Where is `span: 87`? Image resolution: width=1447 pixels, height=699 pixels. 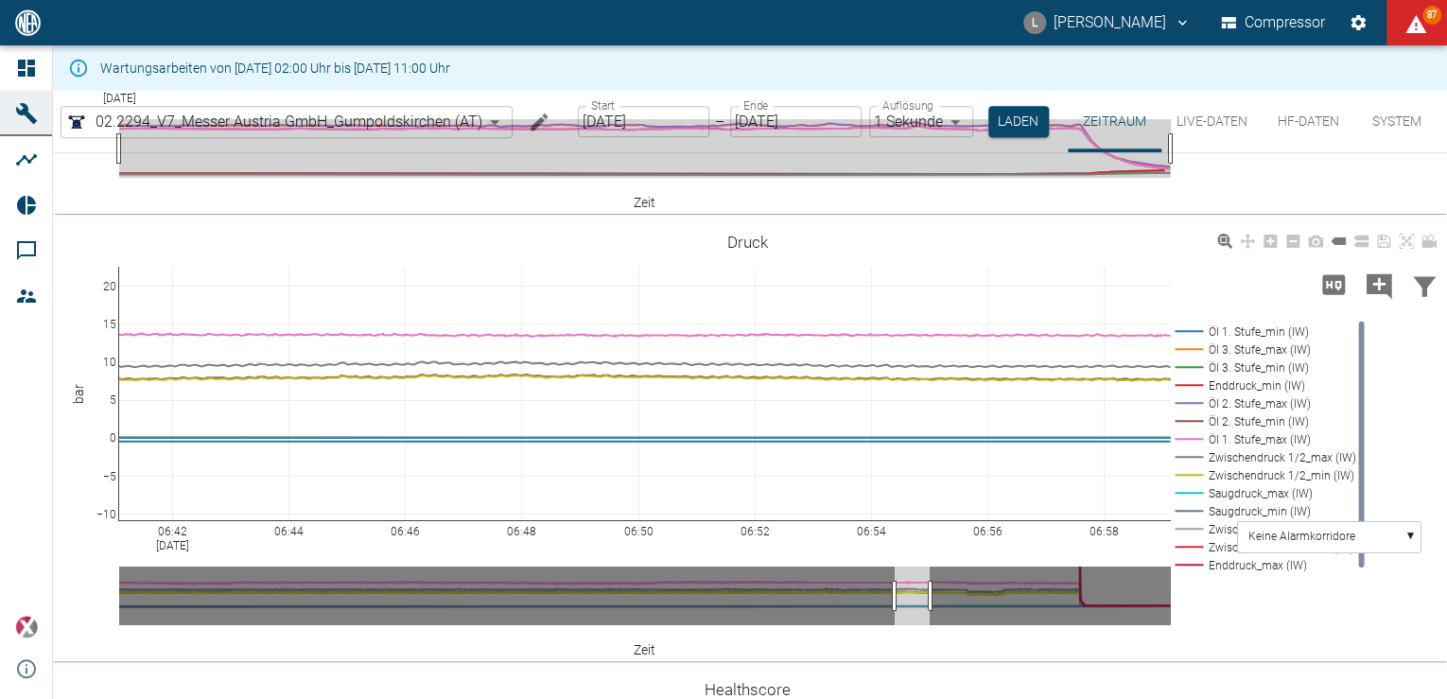
span: 87 is located at coordinates (1432, 15).